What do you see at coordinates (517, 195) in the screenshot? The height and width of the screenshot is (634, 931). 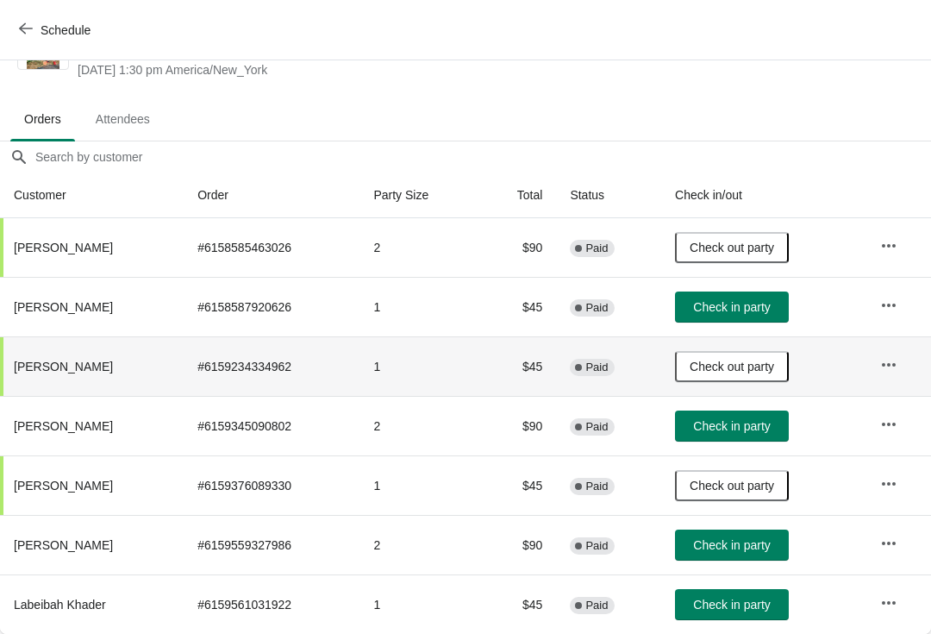 I see `th: Total` at bounding box center [517, 195].